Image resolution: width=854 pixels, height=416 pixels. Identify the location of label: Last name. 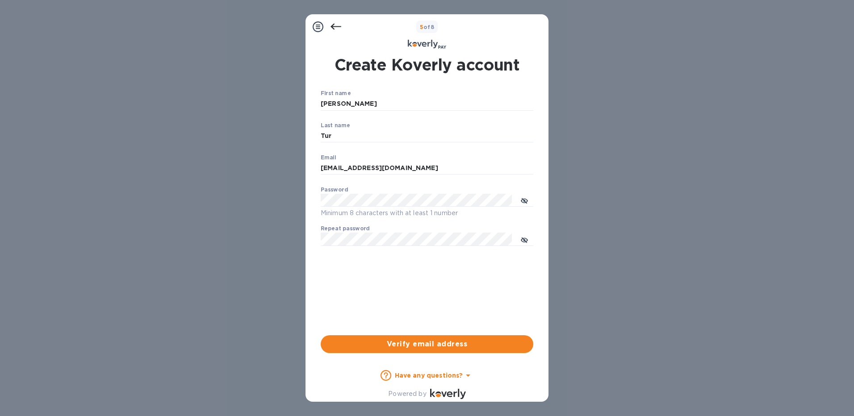
(336, 126).